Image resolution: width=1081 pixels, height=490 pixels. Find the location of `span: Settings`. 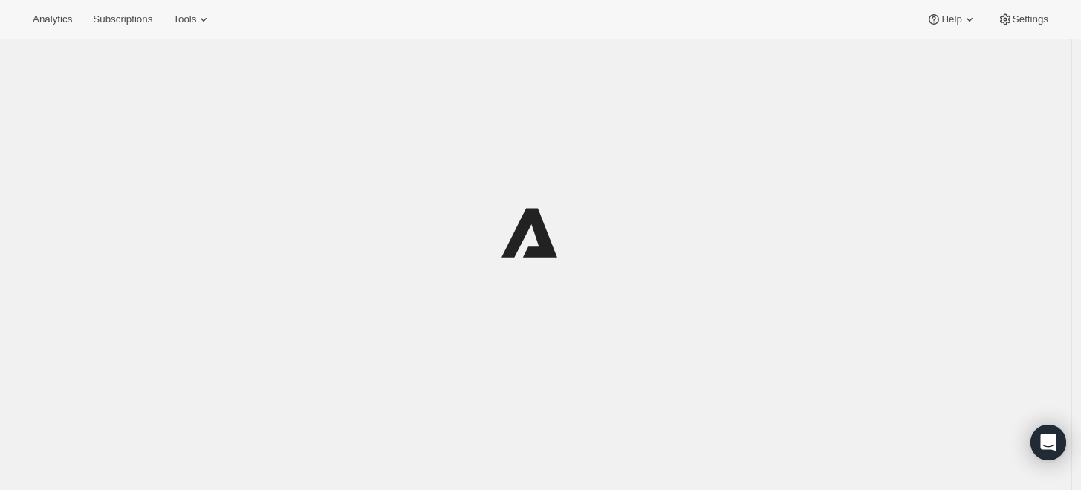

span: Settings is located at coordinates (1031, 19).